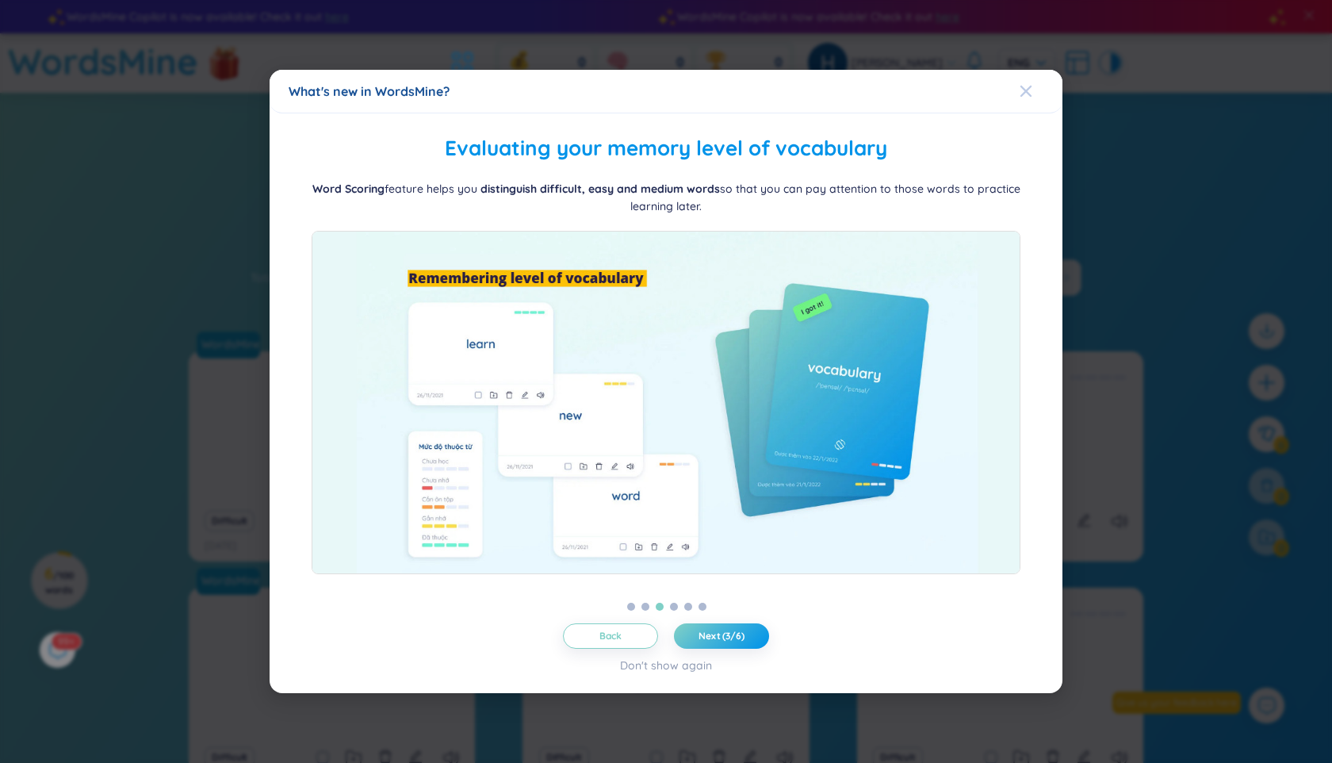 The image size is (1332, 763). Describe the element at coordinates (666, 91) in the screenshot. I see `div: What's new in WordsMine?` at that location.